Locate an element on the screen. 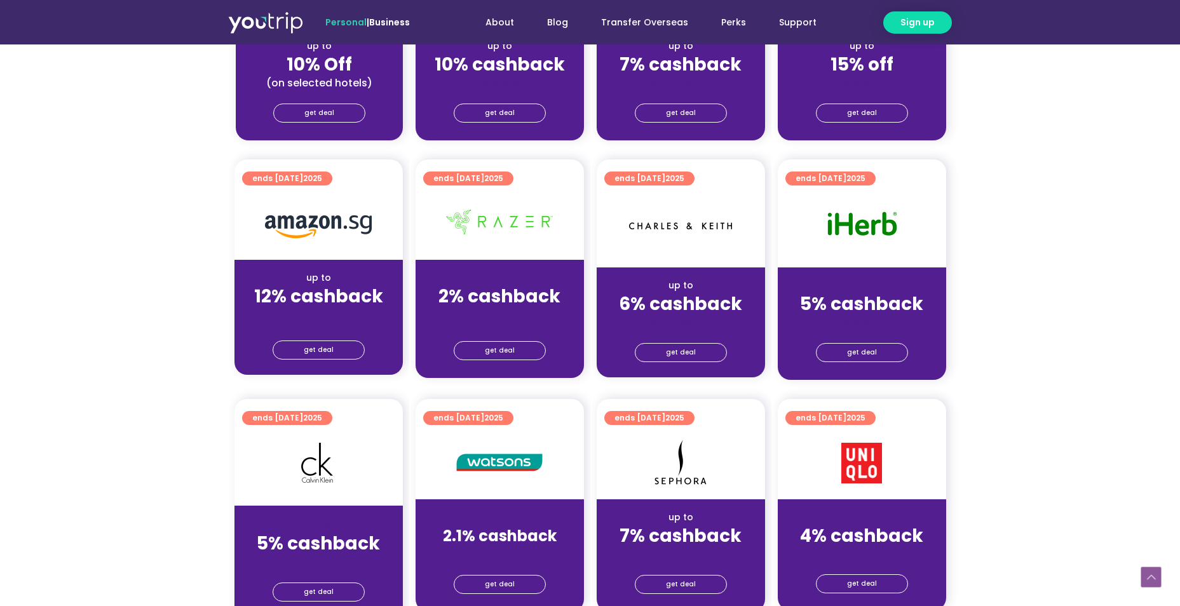 This screenshot has width=1180, height=606. nav: Menu is located at coordinates (639, 22).